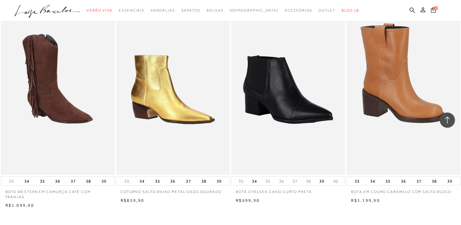 This screenshot has width=461, height=225. What do you see at coordinates (133, 200) in the screenshot?
I see `span: R$859,90` at bounding box center [133, 200].